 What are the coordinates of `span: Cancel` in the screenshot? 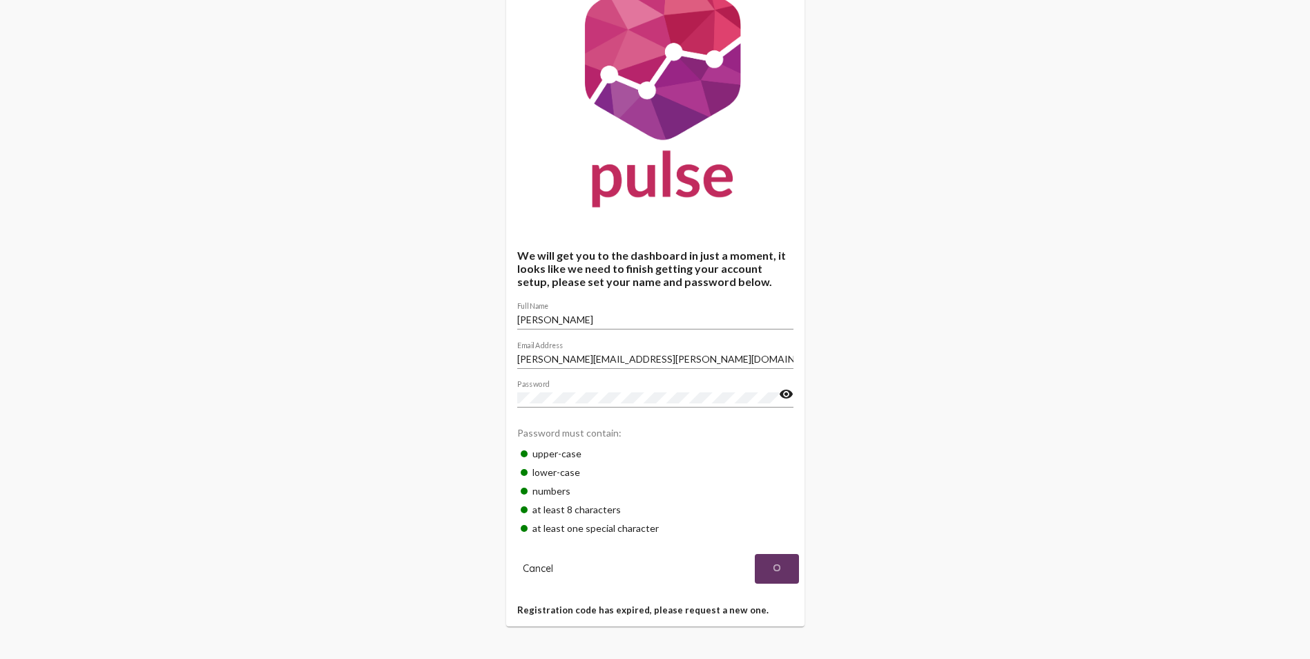 It's located at (538, 568).